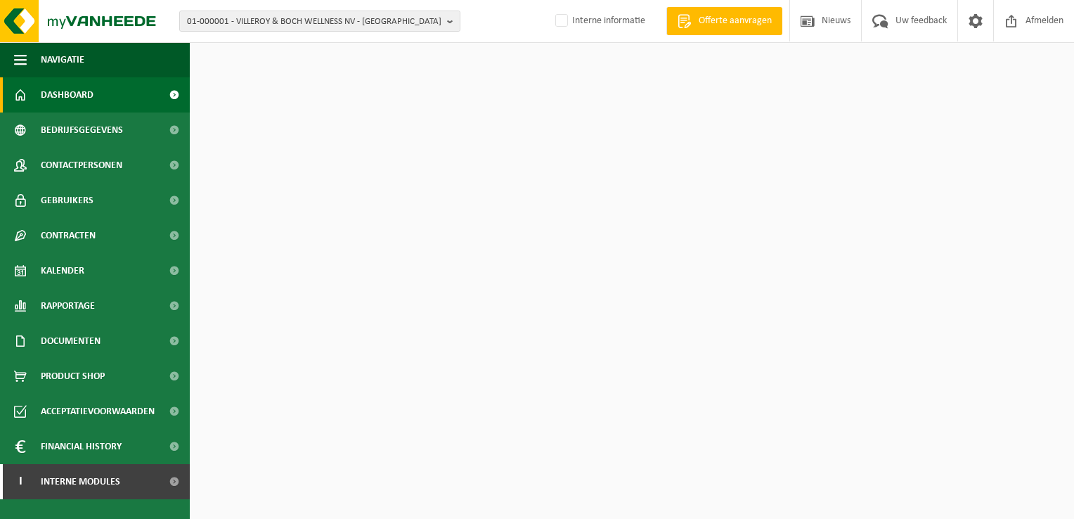 This screenshot has height=519, width=1074. Describe the element at coordinates (82, 165) in the screenshot. I see `span: Contactpersonen` at that location.